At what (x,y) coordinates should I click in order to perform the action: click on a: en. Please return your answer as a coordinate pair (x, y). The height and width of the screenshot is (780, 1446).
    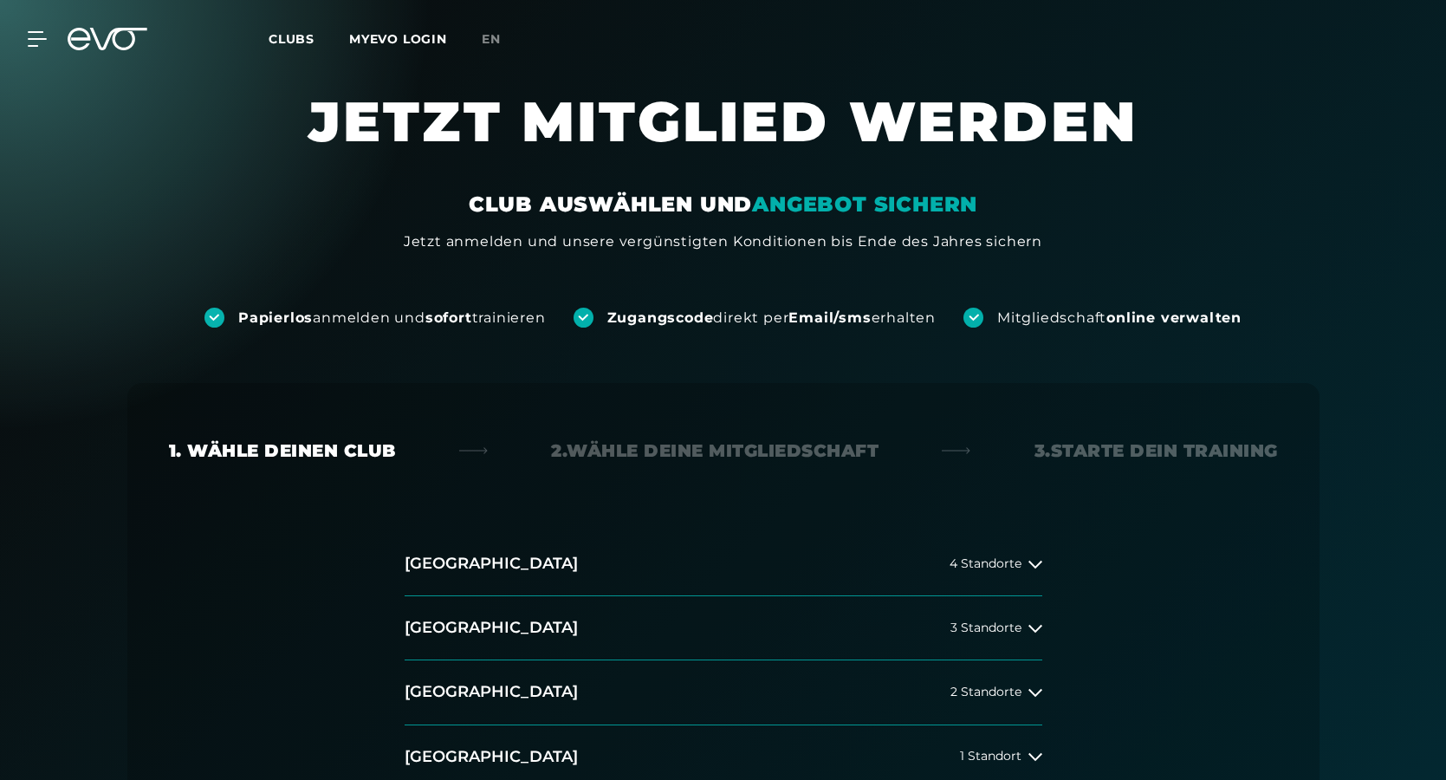
    Looking at the image, I should click on (502, 39).